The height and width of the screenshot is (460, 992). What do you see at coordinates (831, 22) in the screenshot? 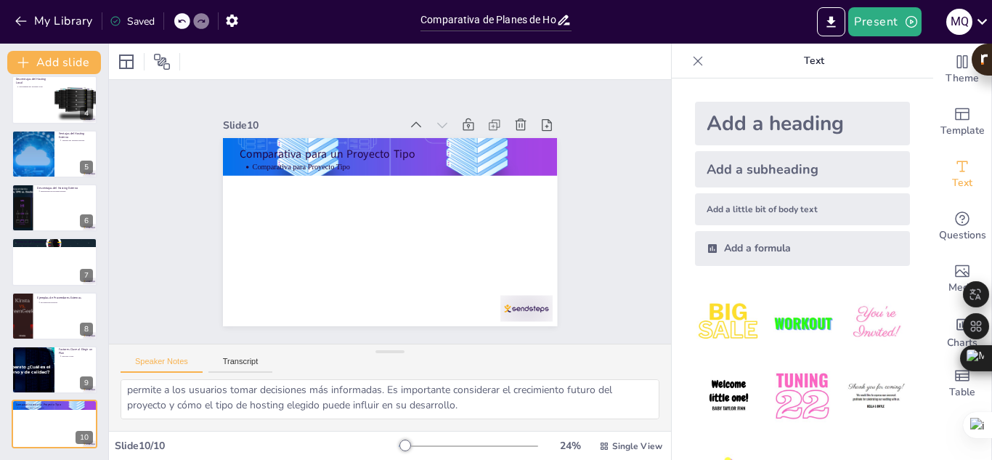
I see `button: Export to PowerPoint` at bounding box center [831, 22].